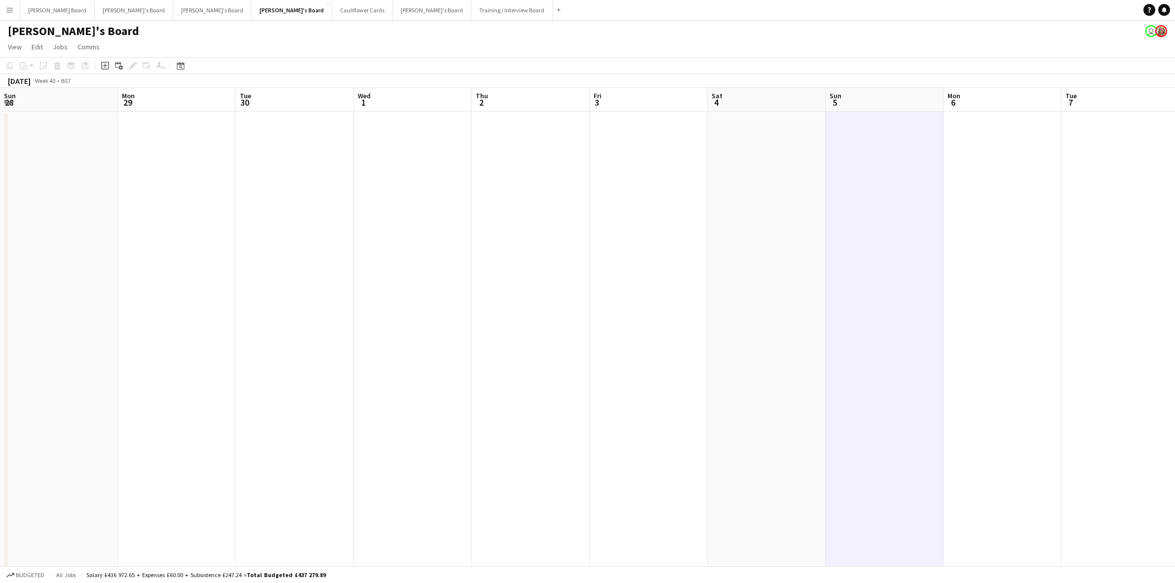  I want to click on span: View, so click(15, 47).